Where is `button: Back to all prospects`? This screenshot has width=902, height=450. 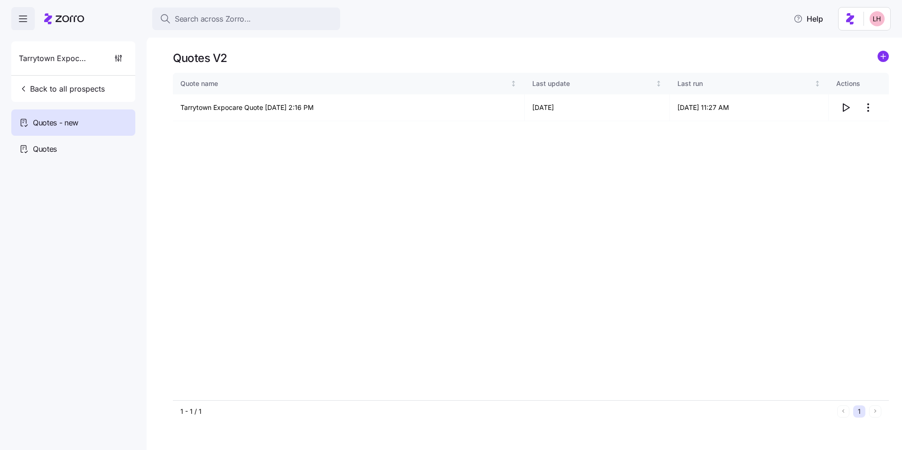 button: Back to all prospects is located at coordinates (62, 89).